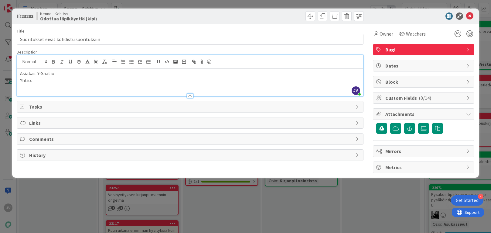 The height and width of the screenshot is (233, 491). I want to click on span: Owner, so click(386, 34).